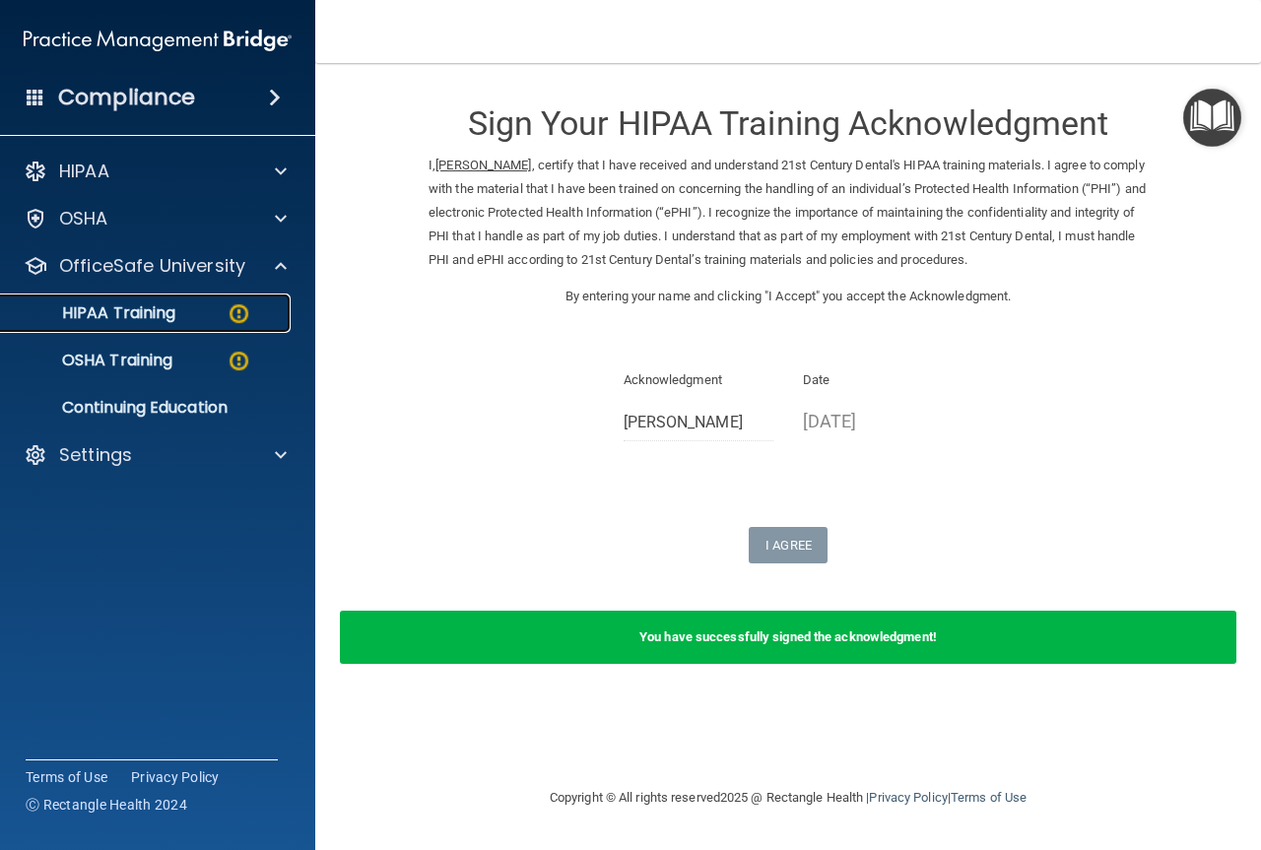 This screenshot has height=850, width=1261. What do you see at coordinates (698, 380) in the screenshot?
I see `p: Acknowledgment` at bounding box center [698, 380].